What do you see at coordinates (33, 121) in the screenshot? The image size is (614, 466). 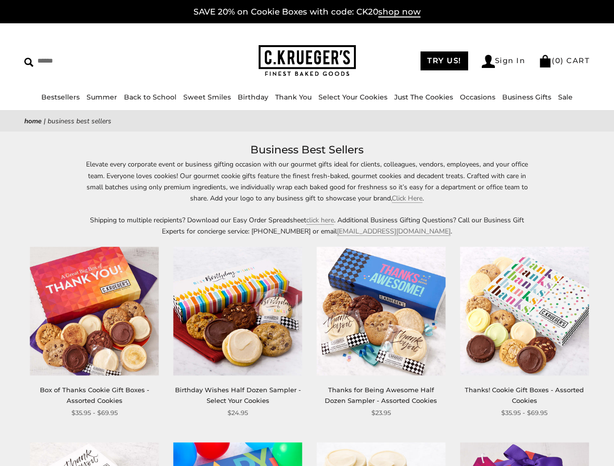 I see `a: Home` at bounding box center [33, 121].